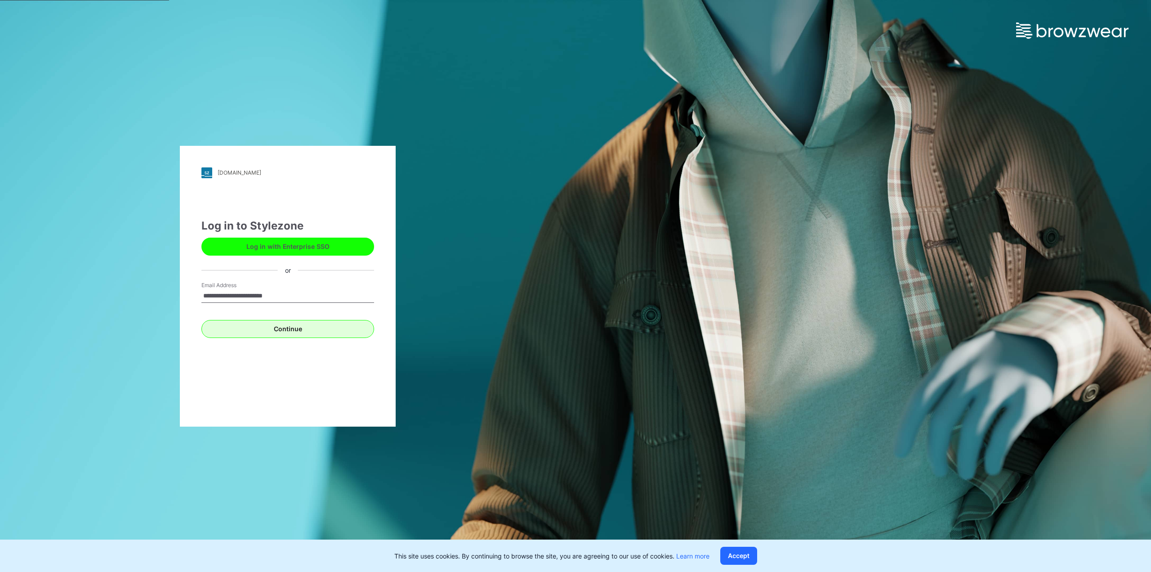 The image size is (1151, 572). I want to click on label: Email Address, so click(233, 285).